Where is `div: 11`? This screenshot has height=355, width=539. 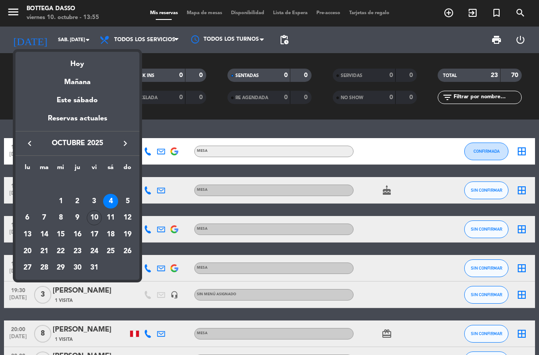
div: 11 is located at coordinates (111, 218).